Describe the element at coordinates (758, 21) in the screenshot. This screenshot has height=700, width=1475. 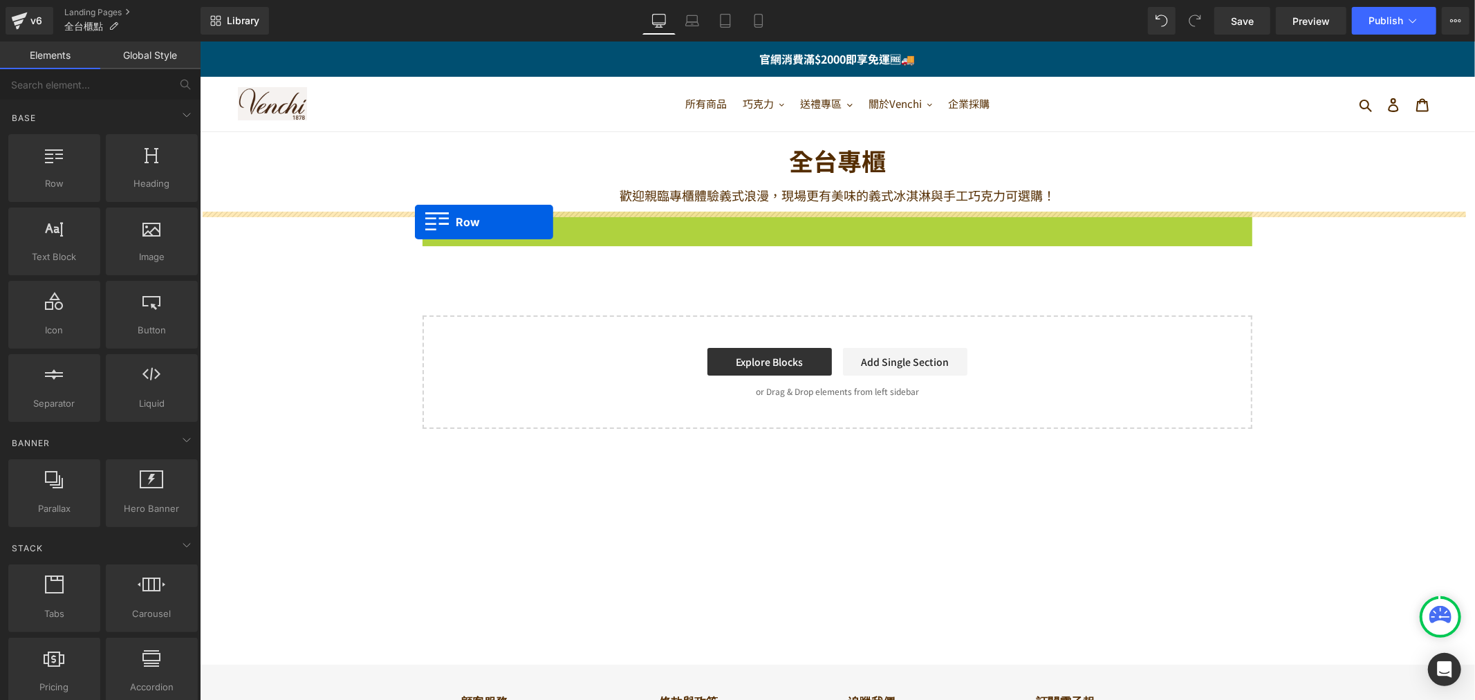
I see `a: Mobile` at that location.